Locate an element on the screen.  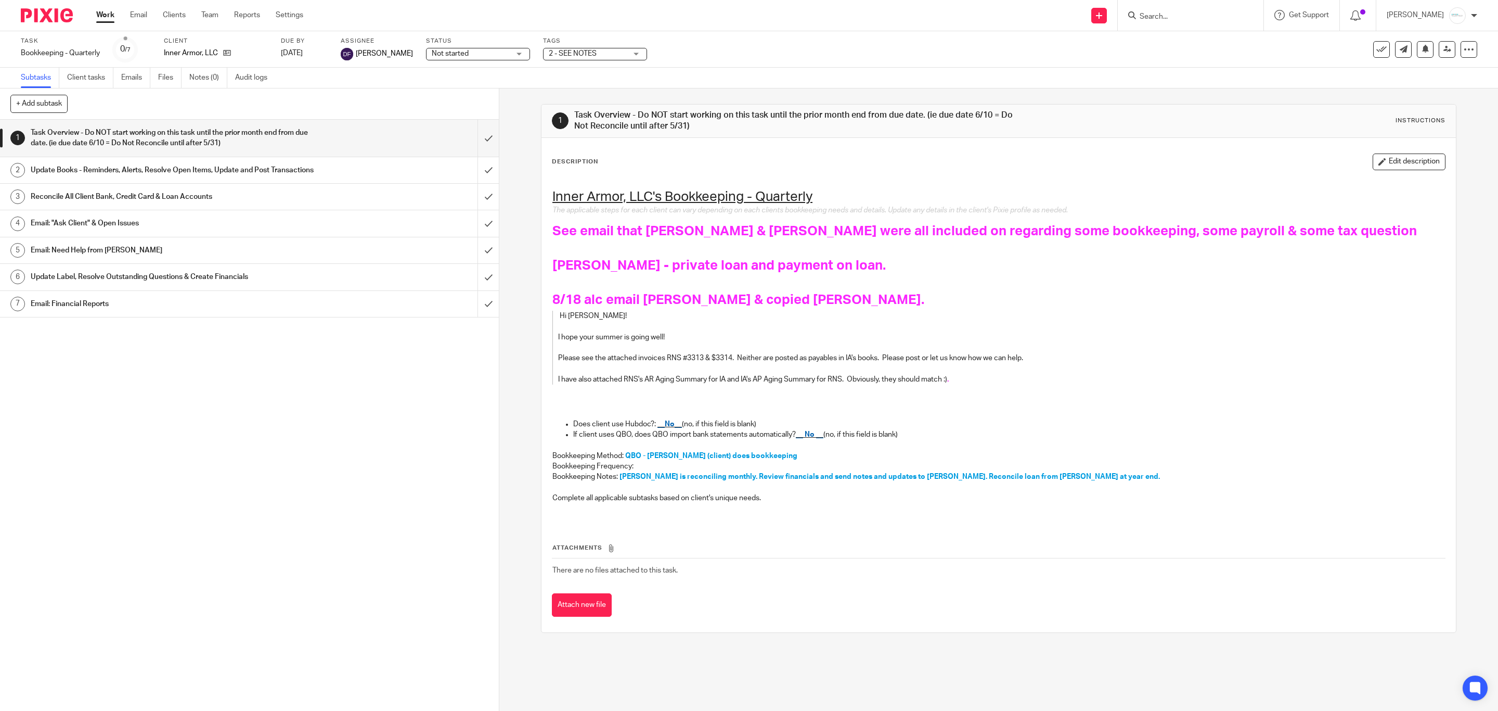
label: Status is located at coordinates (478, 41).